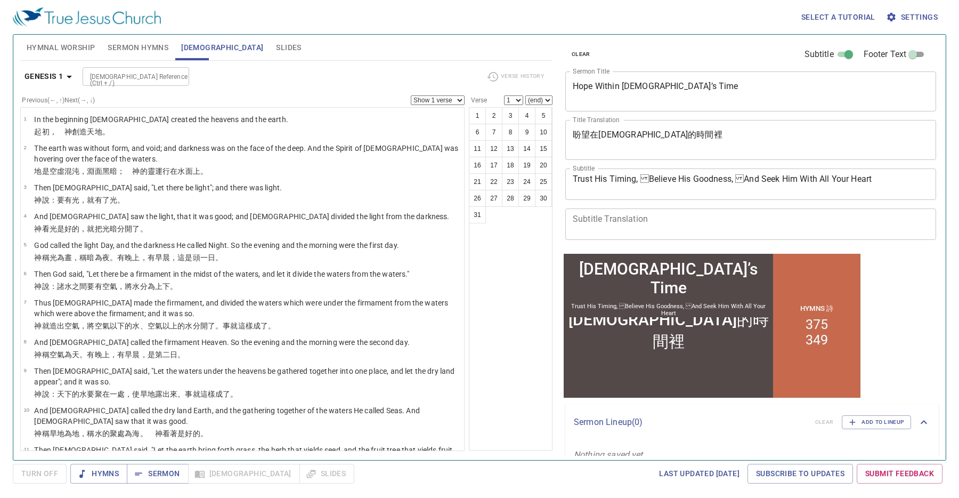 This screenshot has width=959, height=498. I want to click on wh216: ，就有了光, so click(102, 200).